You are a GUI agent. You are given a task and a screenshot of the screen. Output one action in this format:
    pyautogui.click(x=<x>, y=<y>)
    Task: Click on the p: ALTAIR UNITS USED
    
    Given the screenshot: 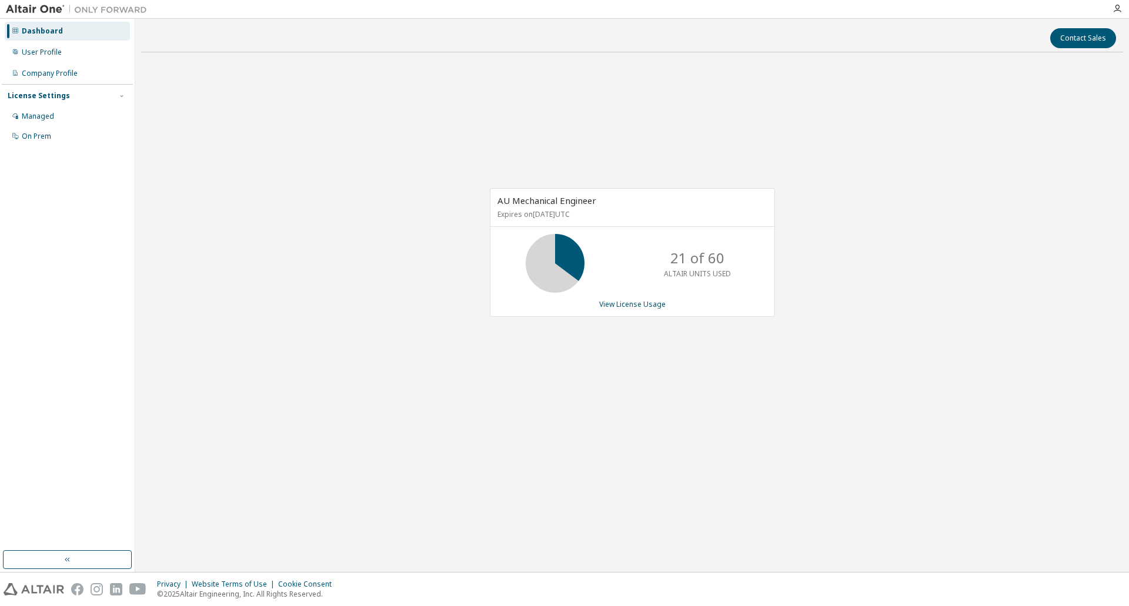 What is the action you would take?
    pyautogui.click(x=697, y=273)
    